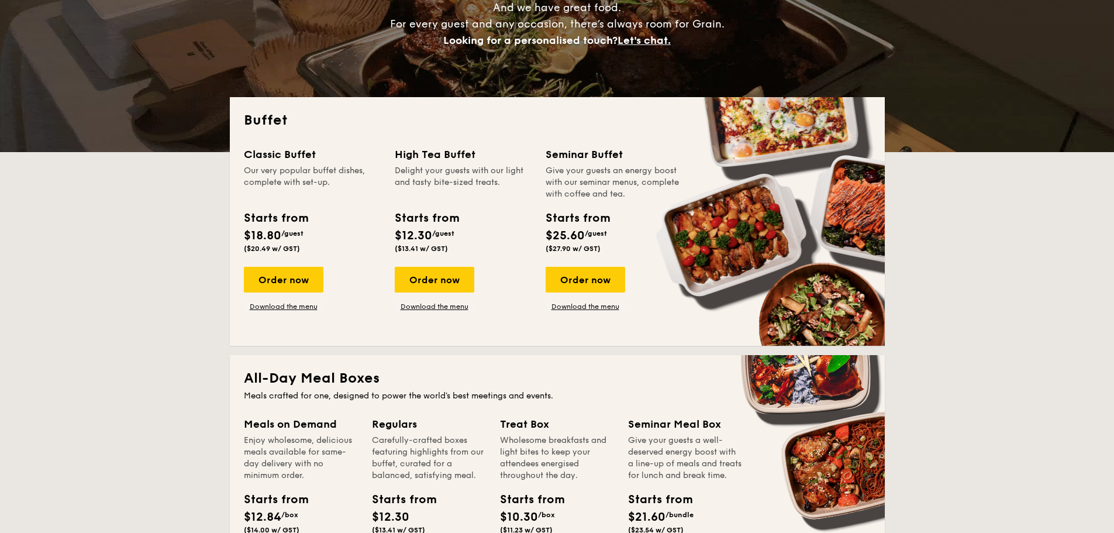  I want to click on span: $12.84, so click(263, 517).